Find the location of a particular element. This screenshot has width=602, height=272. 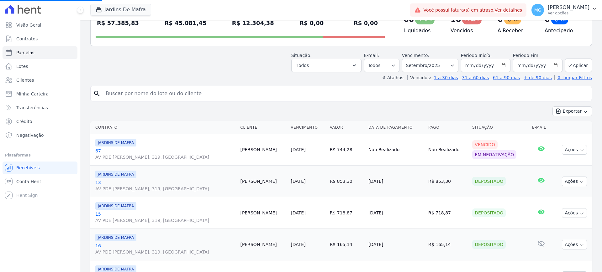

a: ✗ Limpar Filtros is located at coordinates (573, 78).